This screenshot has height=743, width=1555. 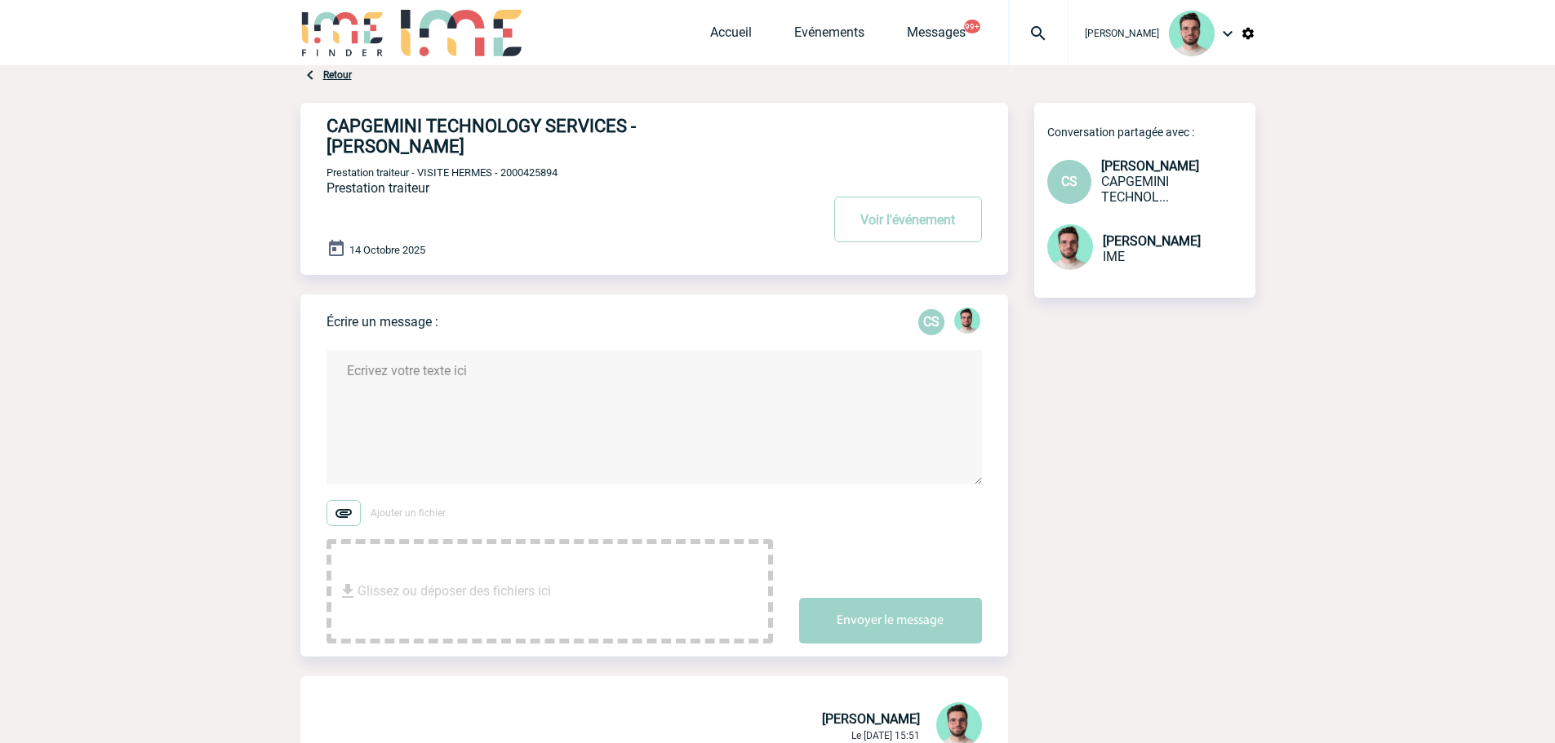 I want to click on a: Messages, so click(x=936, y=36).